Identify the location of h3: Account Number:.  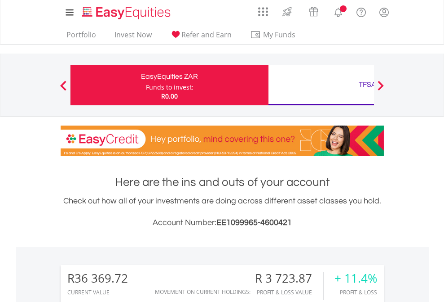
(222, 222).